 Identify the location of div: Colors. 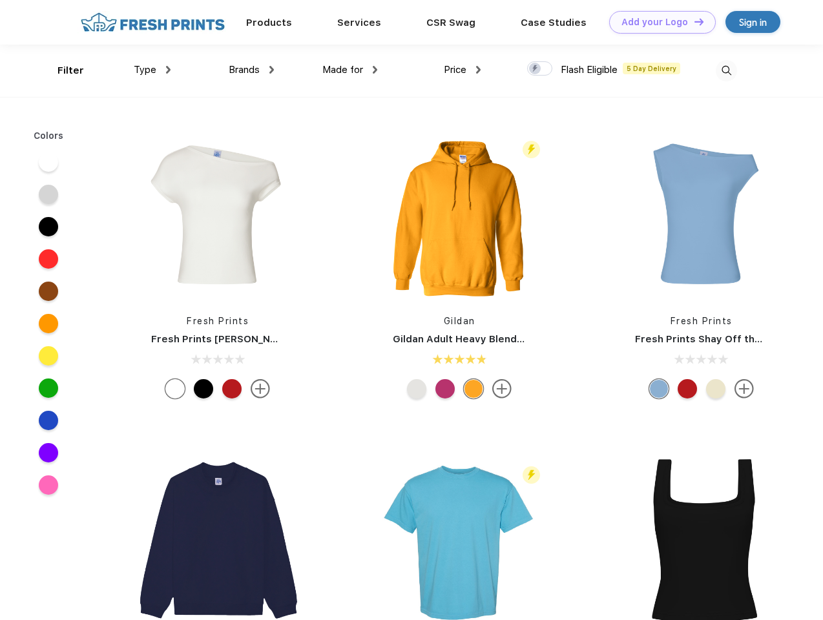
(48, 136).